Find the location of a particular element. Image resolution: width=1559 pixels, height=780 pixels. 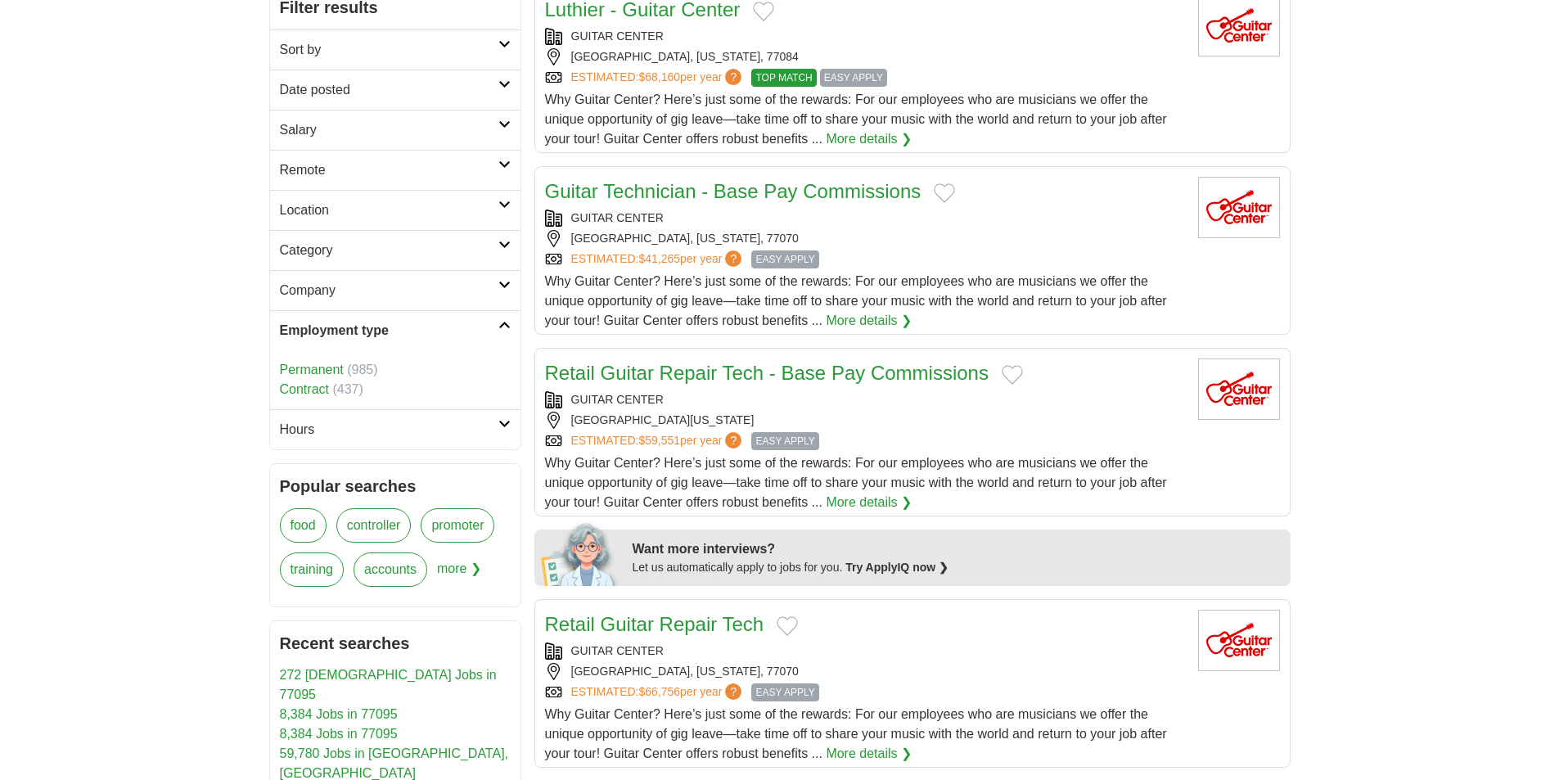

a: Remote is located at coordinates (395, 169).